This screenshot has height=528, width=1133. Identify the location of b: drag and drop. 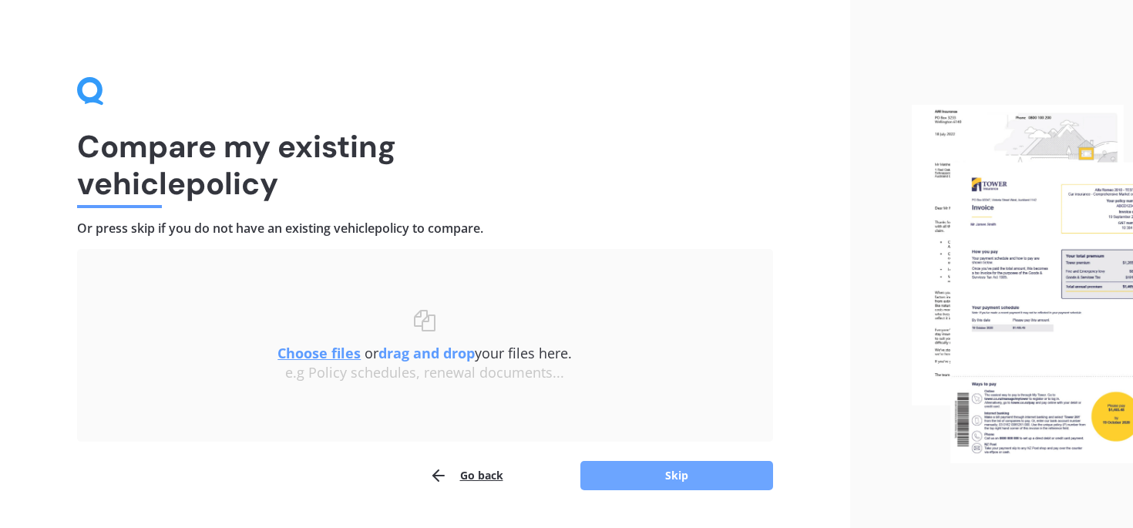
(426, 353).